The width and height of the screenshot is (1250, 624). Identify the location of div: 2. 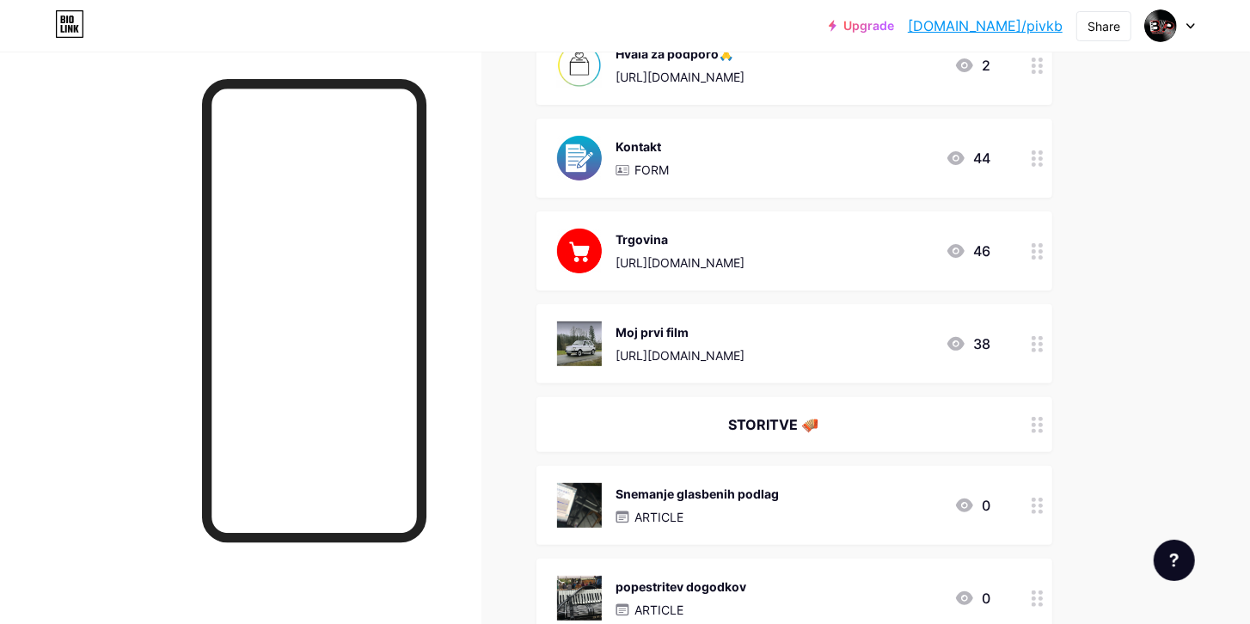
(972, 65).